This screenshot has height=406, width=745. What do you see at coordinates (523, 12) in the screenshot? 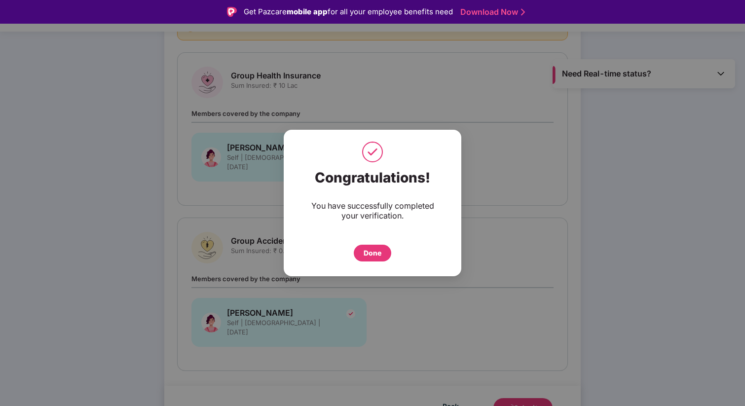
I see `img: Stroke` at bounding box center [523, 12].